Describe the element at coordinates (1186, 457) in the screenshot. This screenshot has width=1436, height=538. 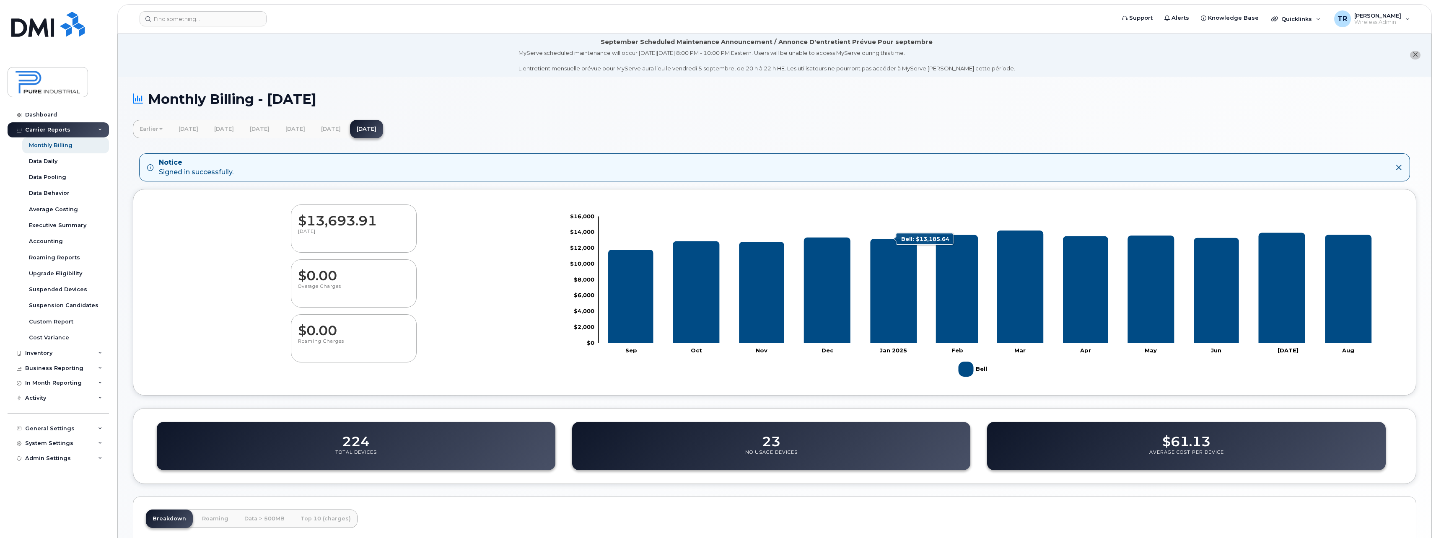
I see `p: Average Cost Per Device` at that location.